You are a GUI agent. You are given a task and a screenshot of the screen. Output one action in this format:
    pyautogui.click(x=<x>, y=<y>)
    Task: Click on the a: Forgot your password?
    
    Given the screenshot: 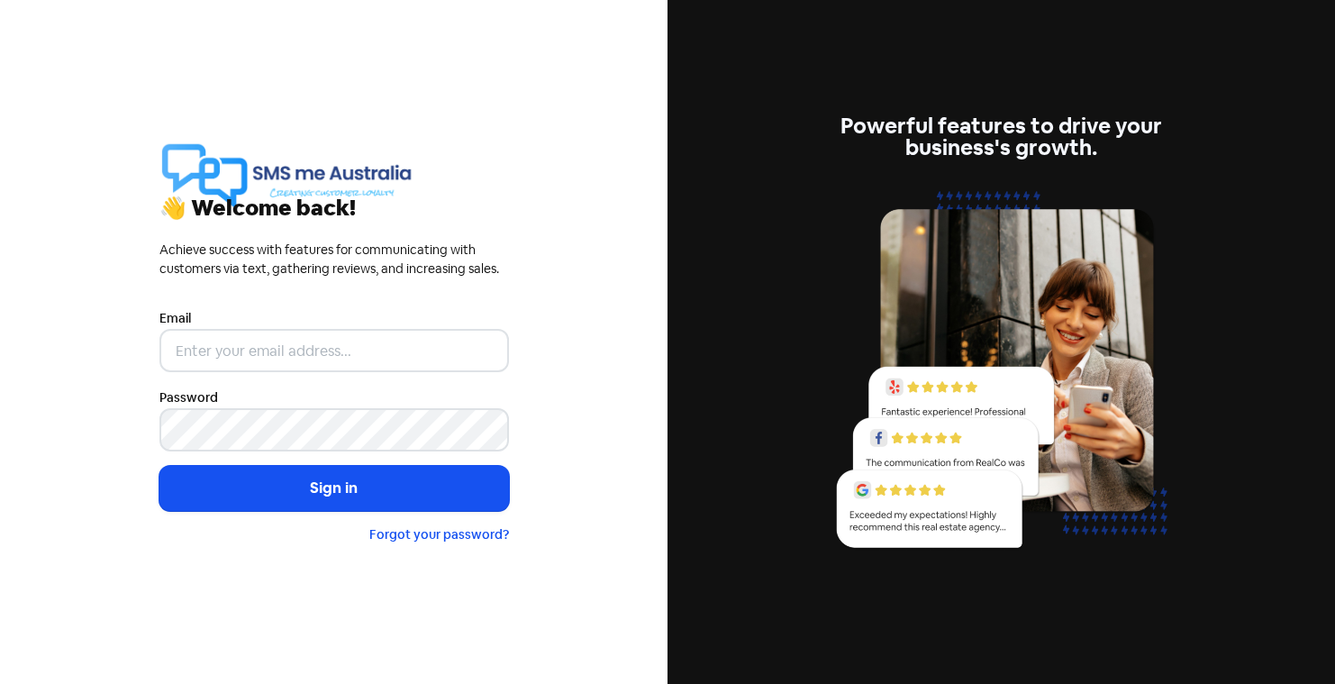 What is the action you would take?
    pyautogui.click(x=439, y=534)
    